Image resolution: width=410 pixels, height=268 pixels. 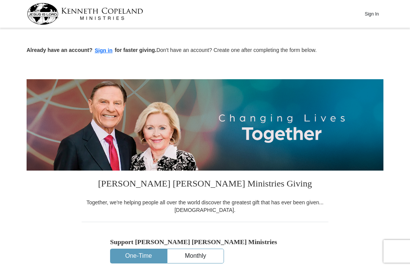 I want to click on button: One-Time, so click(x=138, y=256).